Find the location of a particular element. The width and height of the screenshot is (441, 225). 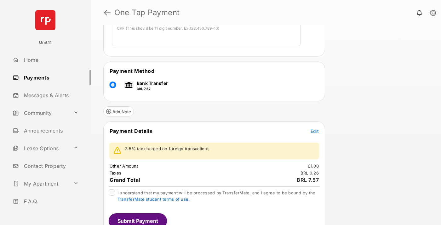

span: Payment Details is located at coordinates (131, 131).